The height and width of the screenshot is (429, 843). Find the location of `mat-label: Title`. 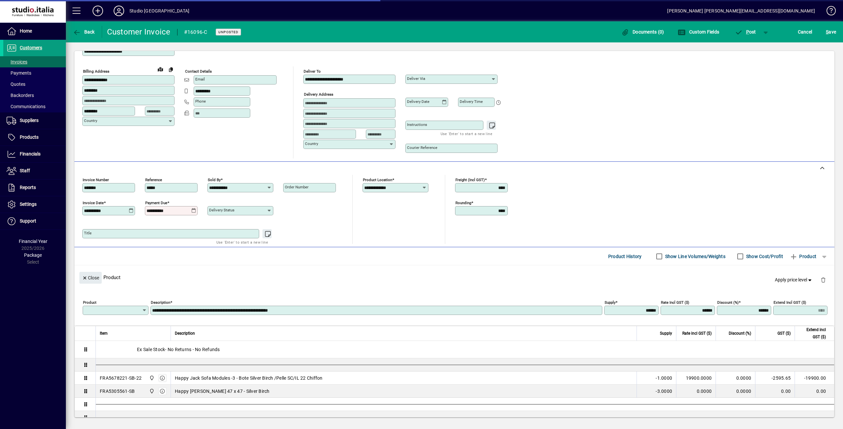

mat-label: Title is located at coordinates (88, 233).